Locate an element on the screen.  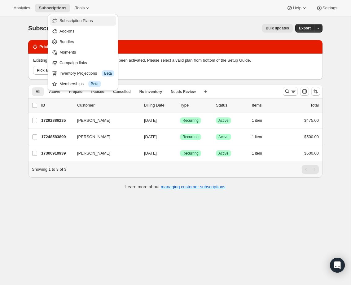
span: Bundles is located at coordinates (67, 42).